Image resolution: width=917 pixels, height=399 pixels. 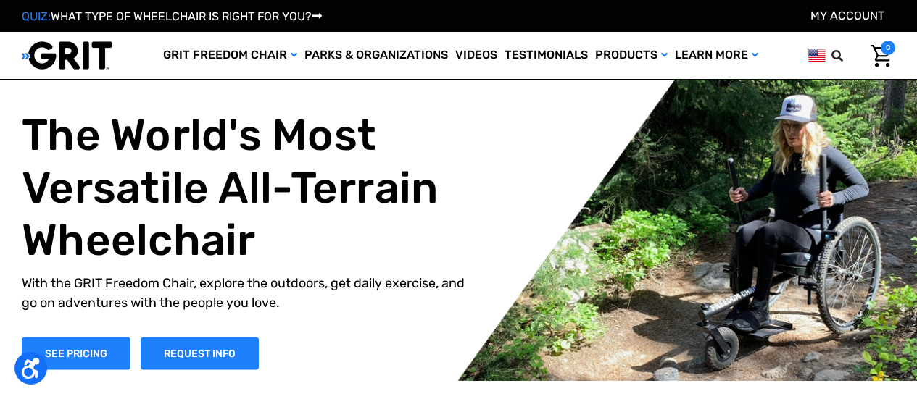 What do you see at coordinates (246, 188) in the screenshot?
I see `h1: The World's Most Versatile All-Terrain Wheelchair` at bounding box center [246, 188].